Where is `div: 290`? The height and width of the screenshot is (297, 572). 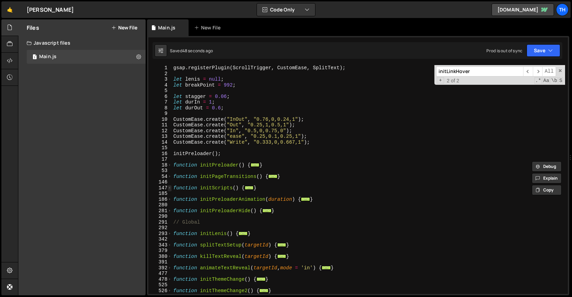
div: 290 is located at coordinates (160, 217).